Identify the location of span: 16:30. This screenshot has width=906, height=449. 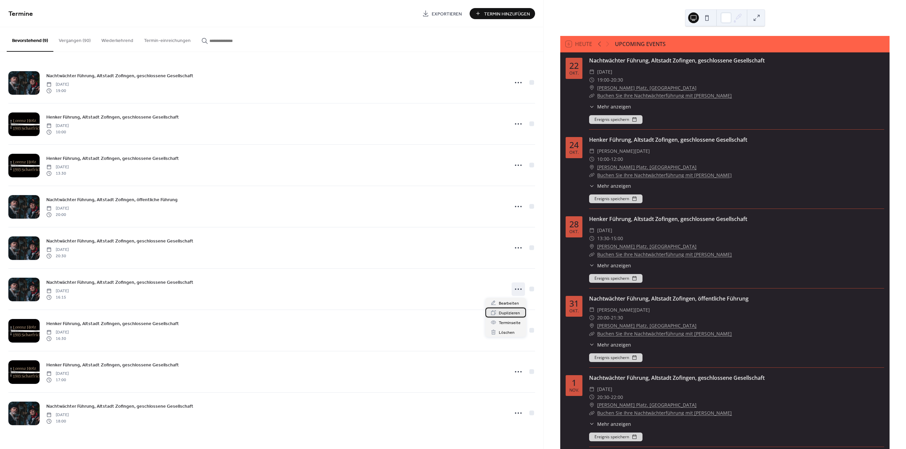
(57, 339).